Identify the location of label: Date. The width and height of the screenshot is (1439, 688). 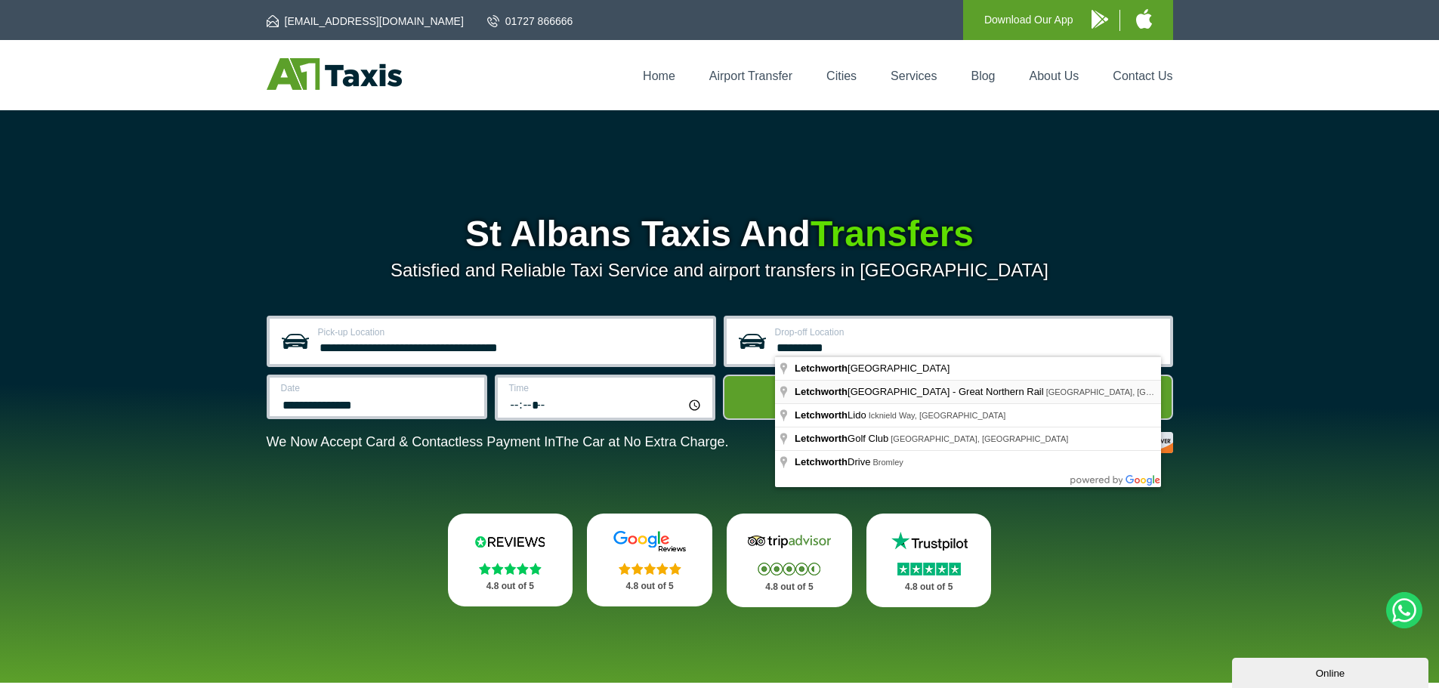
(378, 388).